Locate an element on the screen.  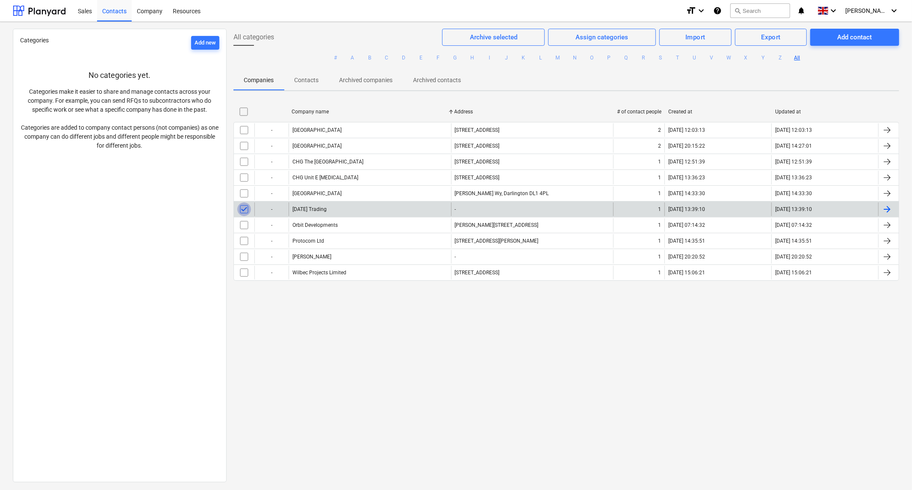
p: No categories yet. is located at coordinates (120, 75).